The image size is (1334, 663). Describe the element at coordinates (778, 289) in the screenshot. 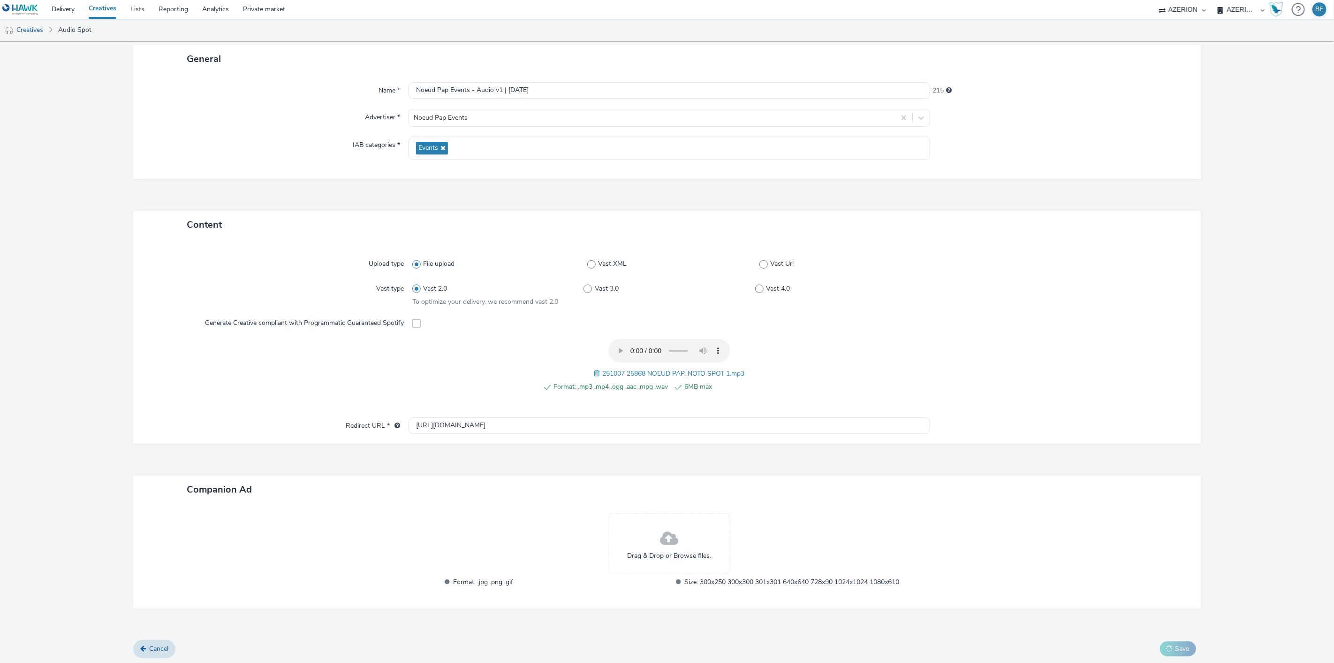

I see `span: Vast 4.0` at that location.